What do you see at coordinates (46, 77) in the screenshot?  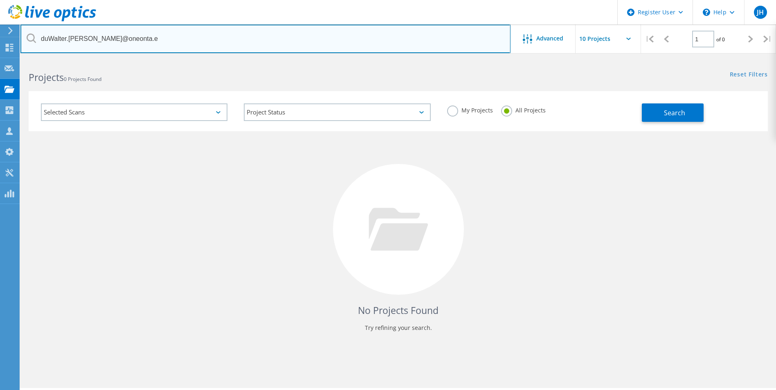 I see `b: Projects` at bounding box center [46, 77].